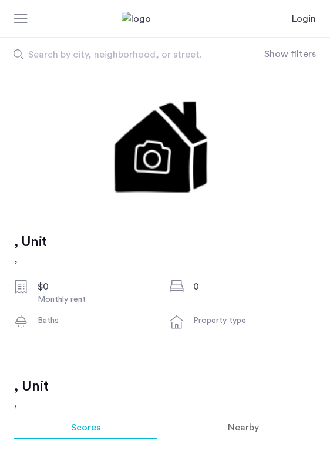  I want to click on h1: , Unit, so click(30, 242).